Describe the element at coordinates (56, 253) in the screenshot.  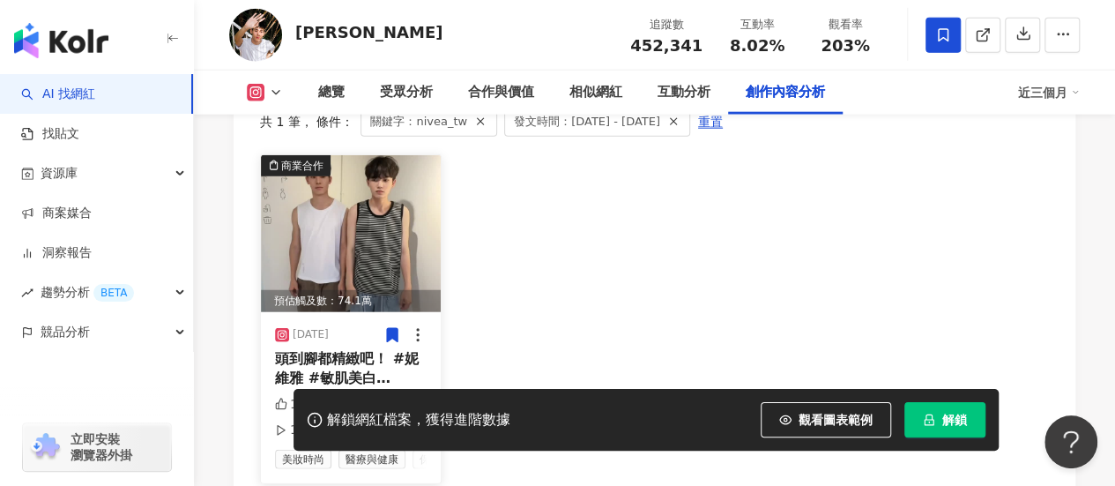
I see `a: 洞察報告` at that location.